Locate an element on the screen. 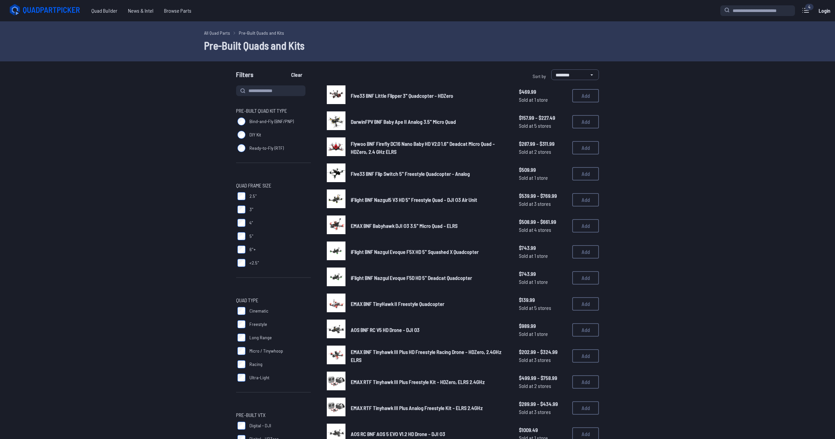  a: Browse Parts is located at coordinates (178, 11).